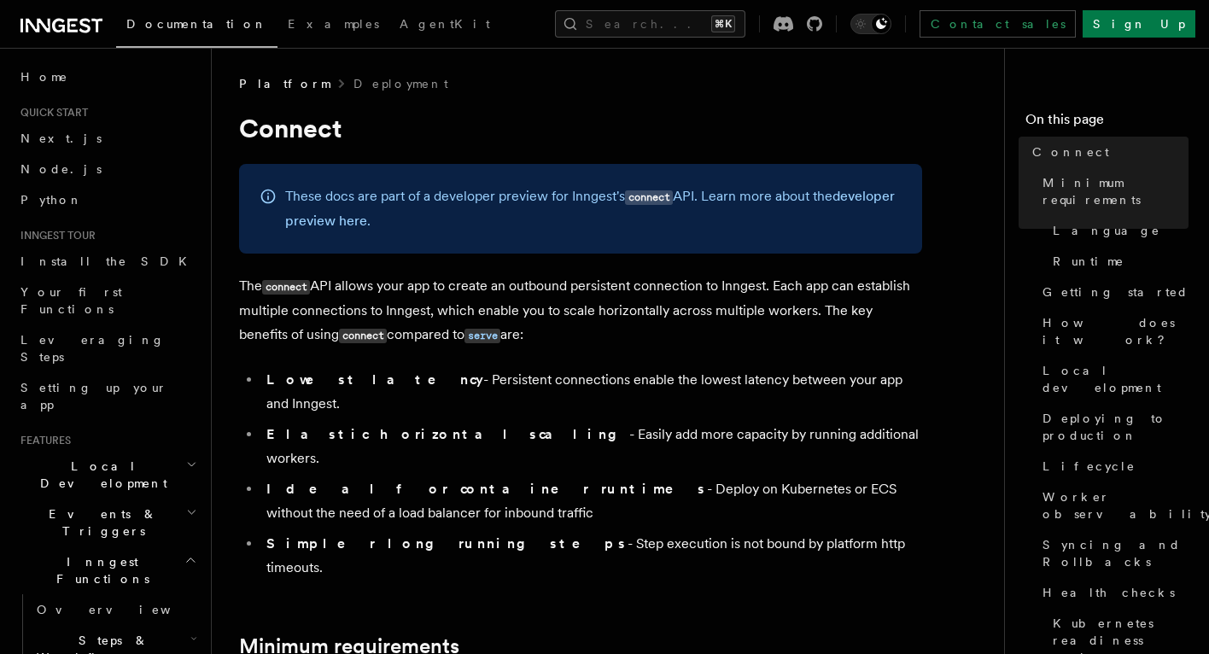 The height and width of the screenshot is (654, 1209). Describe the element at coordinates (482, 336) in the screenshot. I see `code: serve` at that location.